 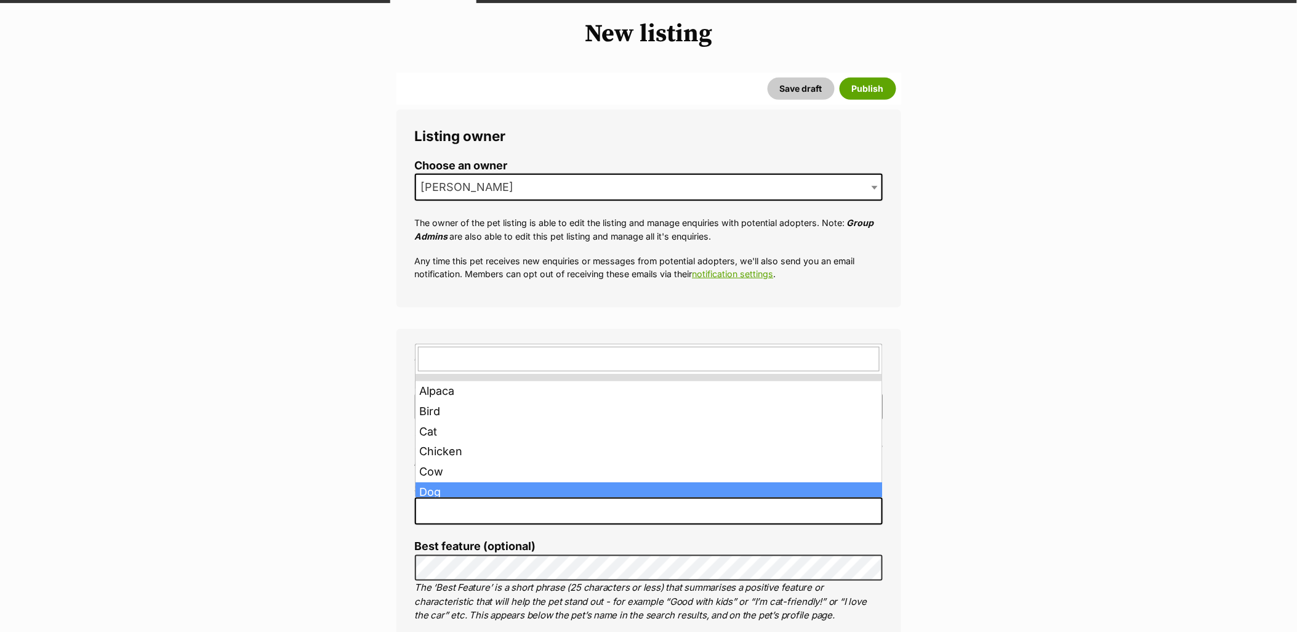 What do you see at coordinates (649, 451) in the screenshot?
I see `li: Chicken` at bounding box center [649, 451].